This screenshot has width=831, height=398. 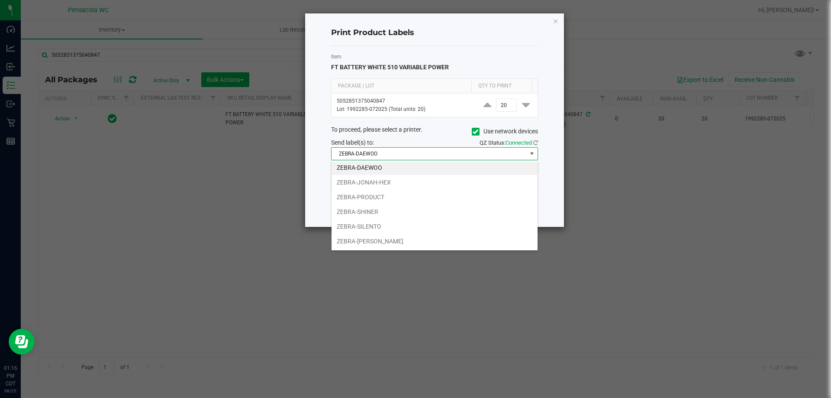 What do you see at coordinates (501, 86) in the screenshot?
I see `th: Qty to Print` at bounding box center [501, 86].